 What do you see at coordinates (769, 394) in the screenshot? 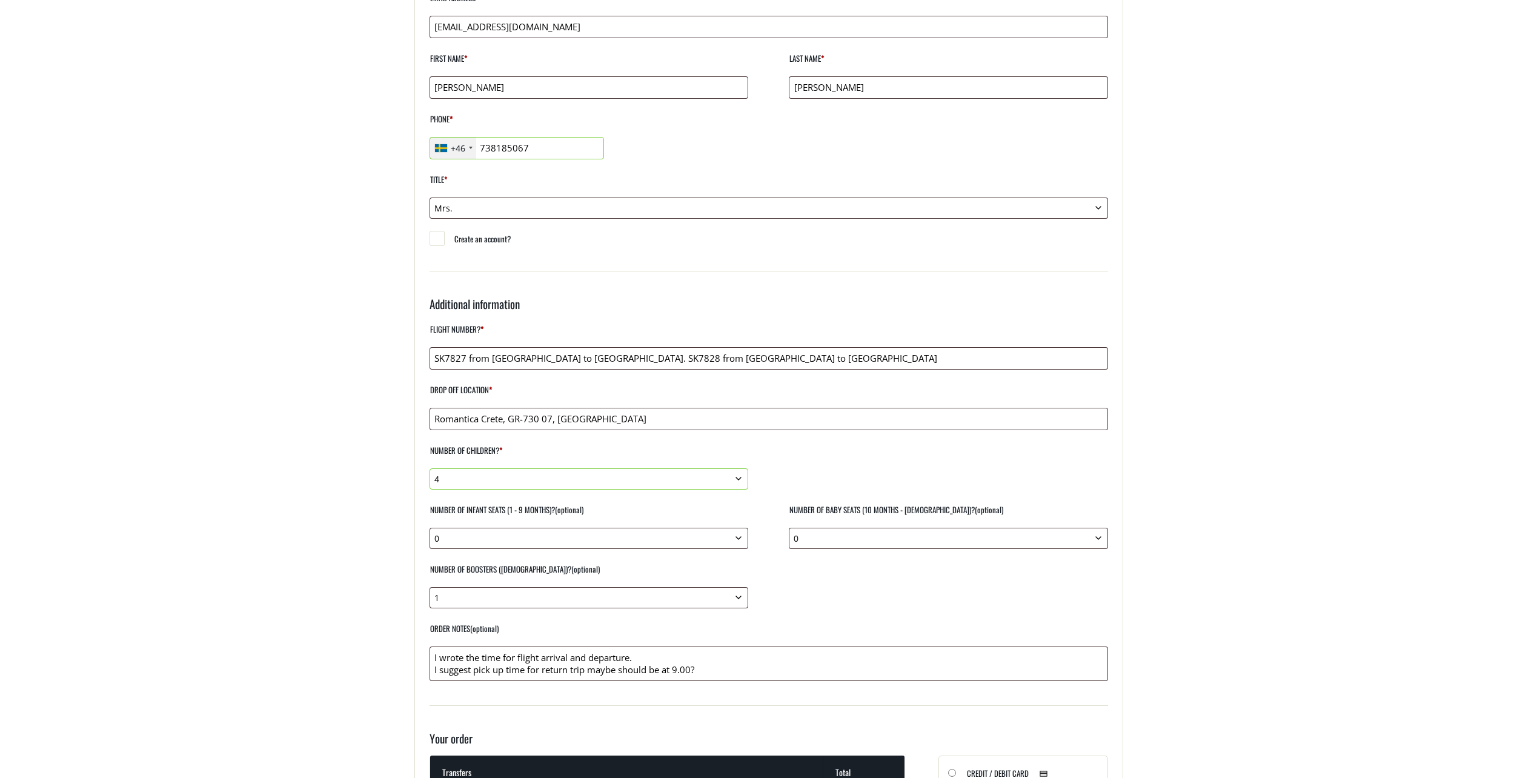
I see `label: Drop off location` at bounding box center [769, 394].